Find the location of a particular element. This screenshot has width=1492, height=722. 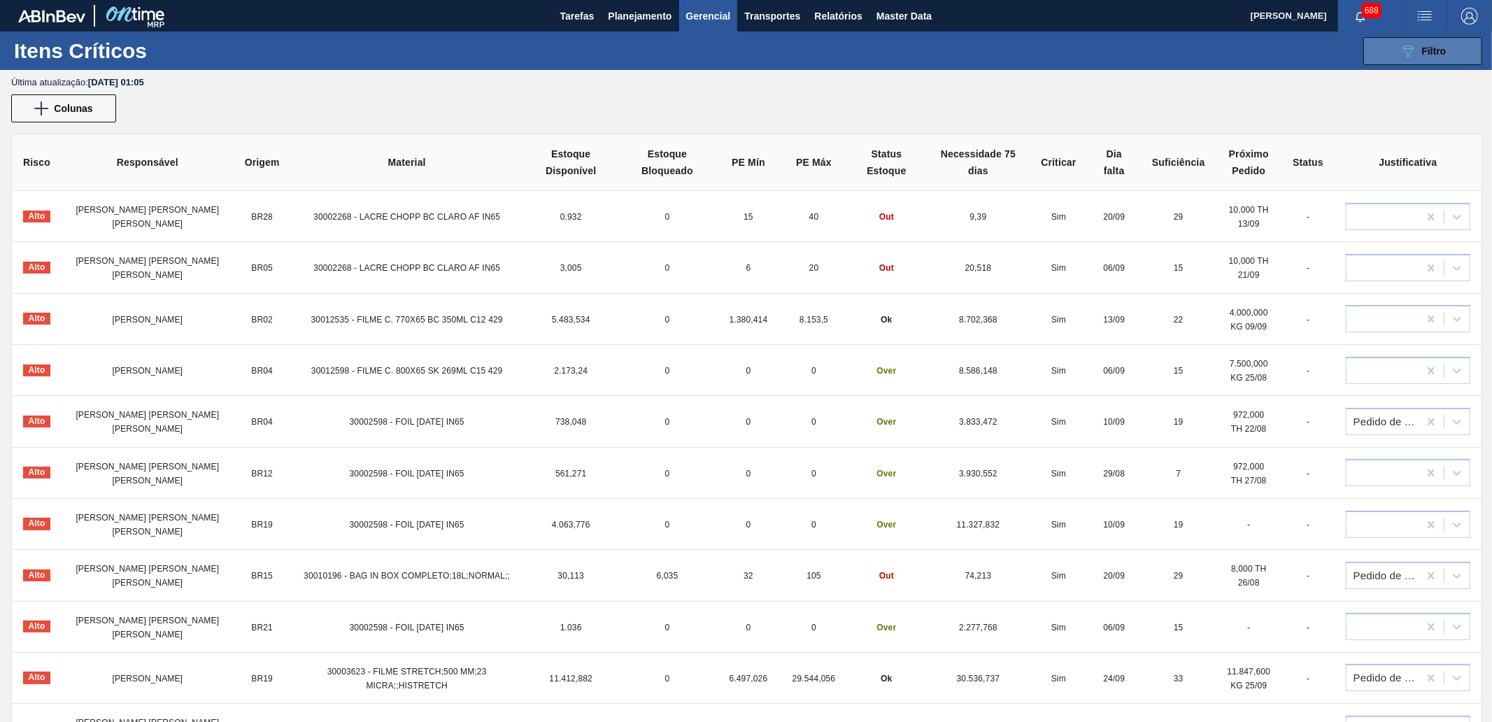

img: Logout is located at coordinates (1469, 16).